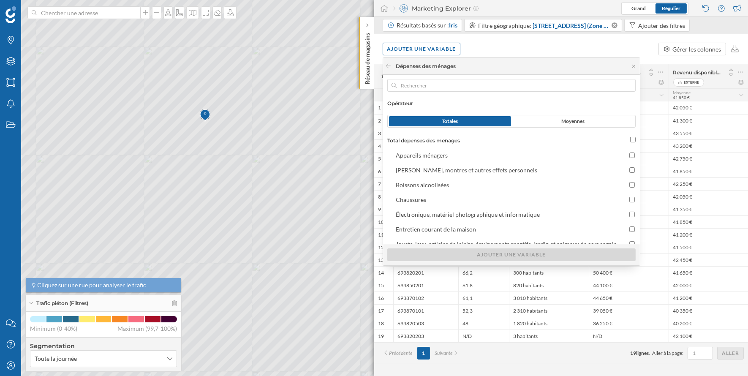 This screenshot has width=748, height=376. I want to click on input: Entretien courant de la maison, so click(632, 229).